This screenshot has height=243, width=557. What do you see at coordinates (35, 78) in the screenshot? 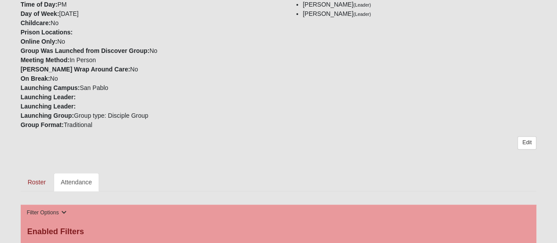
I see `strong: On Break:` at bounding box center [35, 78].